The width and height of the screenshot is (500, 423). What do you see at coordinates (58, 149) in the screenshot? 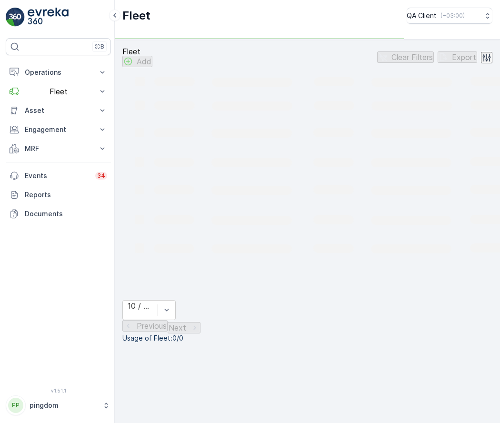
I see `button: MRF` at bounding box center [58, 149].